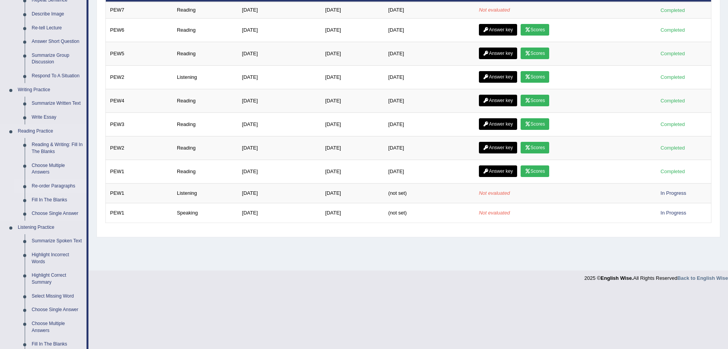 The height and width of the screenshot is (349, 728). Describe the element at coordinates (57, 117) in the screenshot. I see `a: Write Essay` at that location.